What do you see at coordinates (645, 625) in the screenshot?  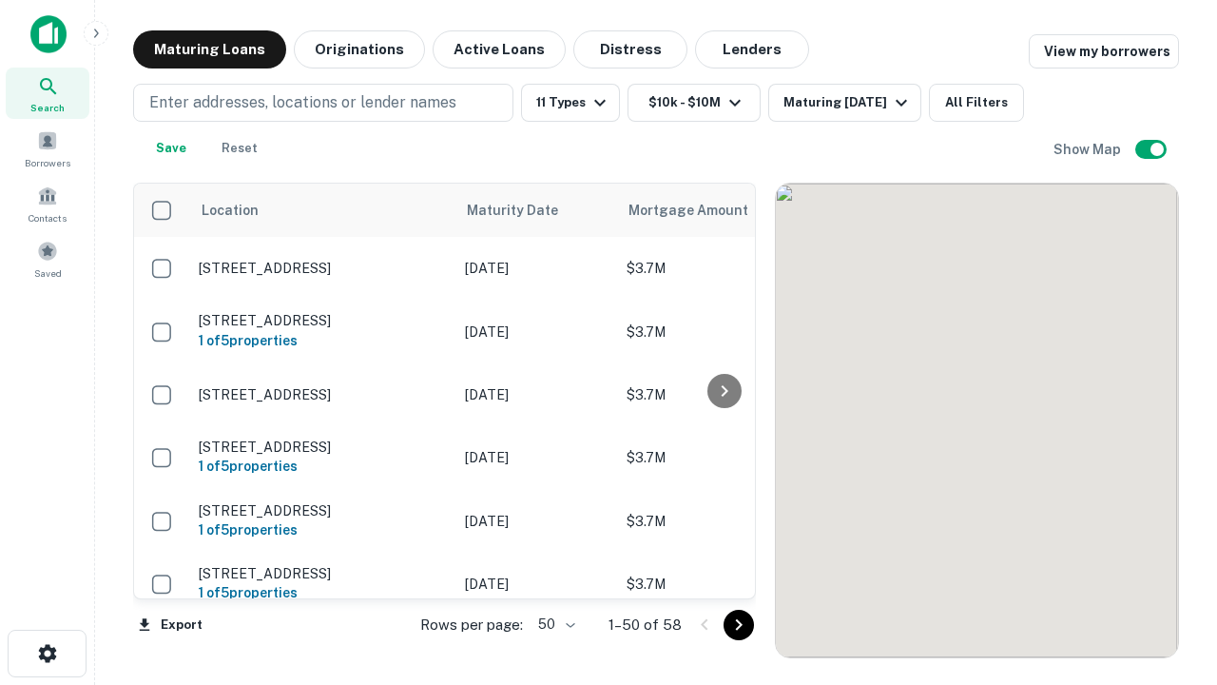 I see `p: 1–50 of 58` at bounding box center [645, 625].